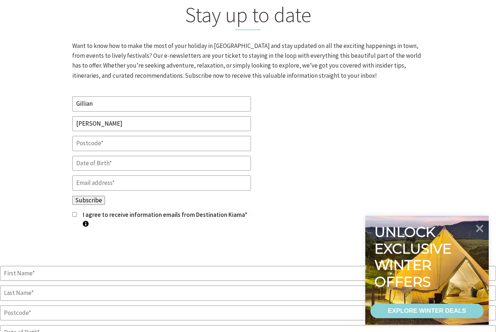 The height and width of the screenshot is (332, 496). Describe the element at coordinates (162, 144) in the screenshot. I see `input: Postcode*` at that location.